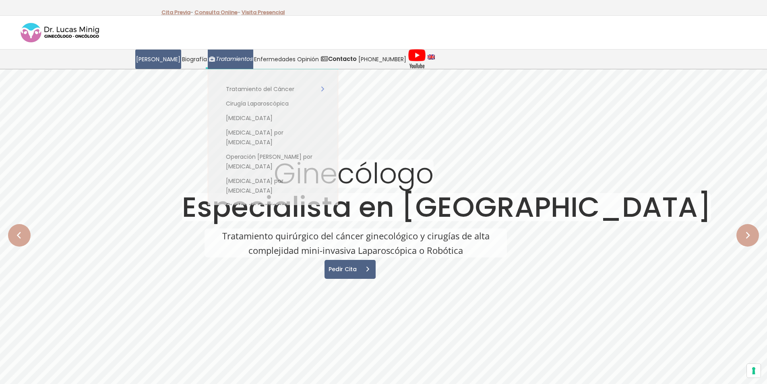 The width and height of the screenshot is (767, 384). Describe the element at coordinates (195, 59) in the screenshot. I see `span: Biografía` at that location.